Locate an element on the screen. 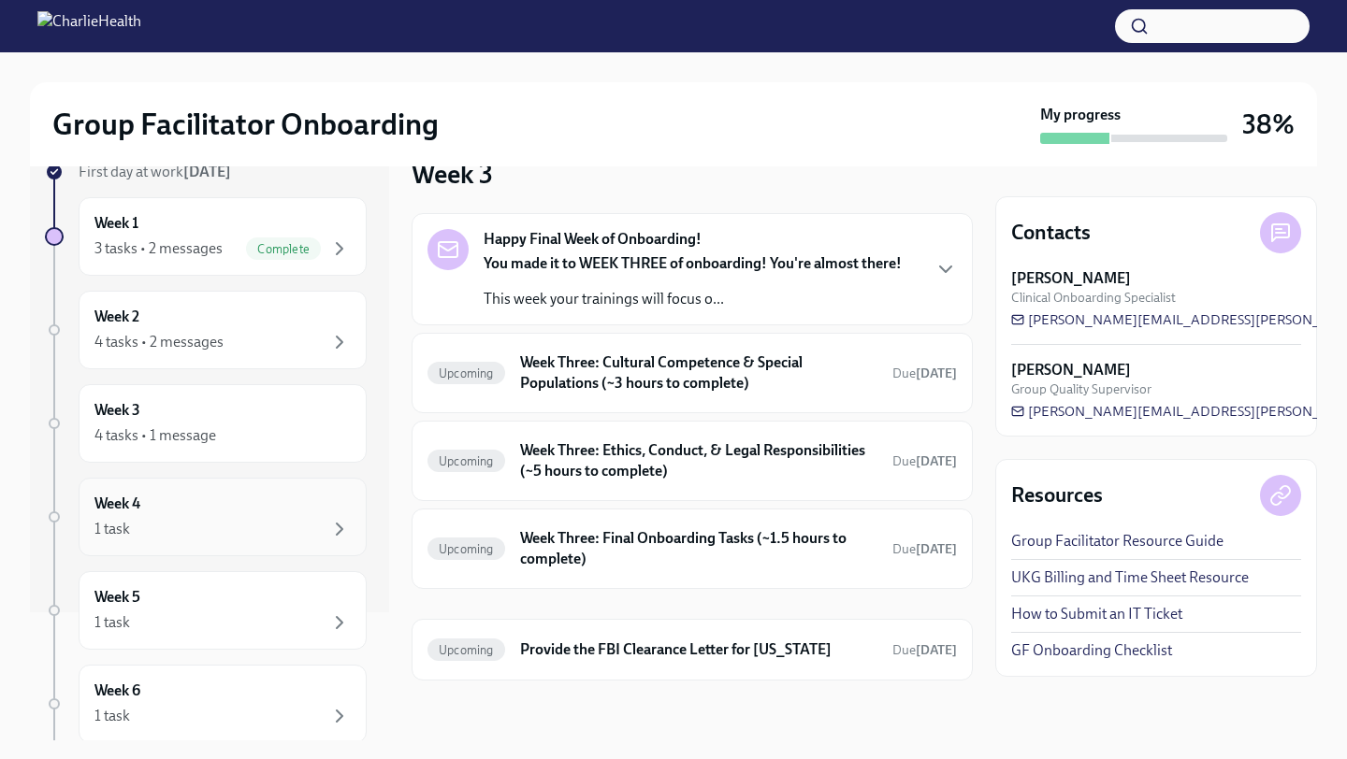 The width and height of the screenshot is (1347, 759). h6: Week 5 is located at coordinates (117, 598).